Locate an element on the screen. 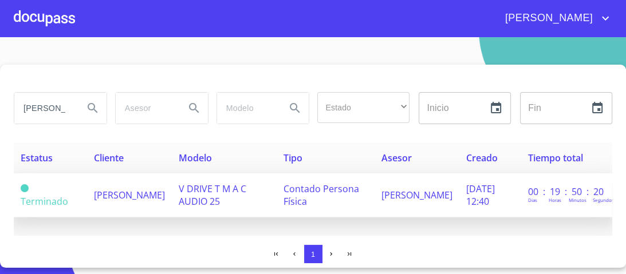 The image size is (626, 274). button: account of current user is located at coordinates (555, 18).